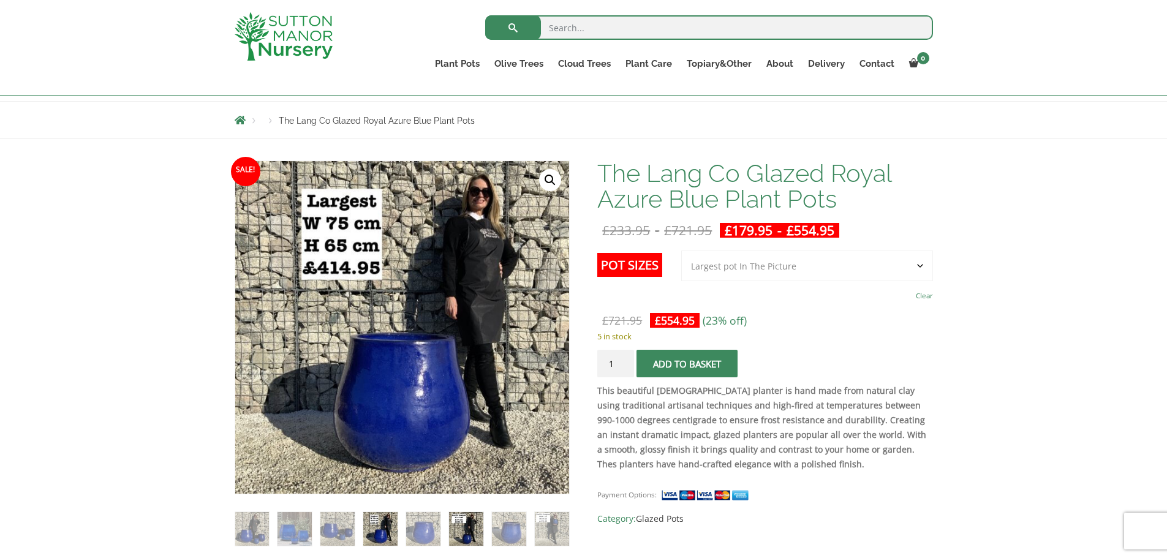 The width and height of the screenshot is (1167, 558). Describe the element at coordinates (550, 180) in the screenshot. I see `a: View full-screen image gallery` at that location.